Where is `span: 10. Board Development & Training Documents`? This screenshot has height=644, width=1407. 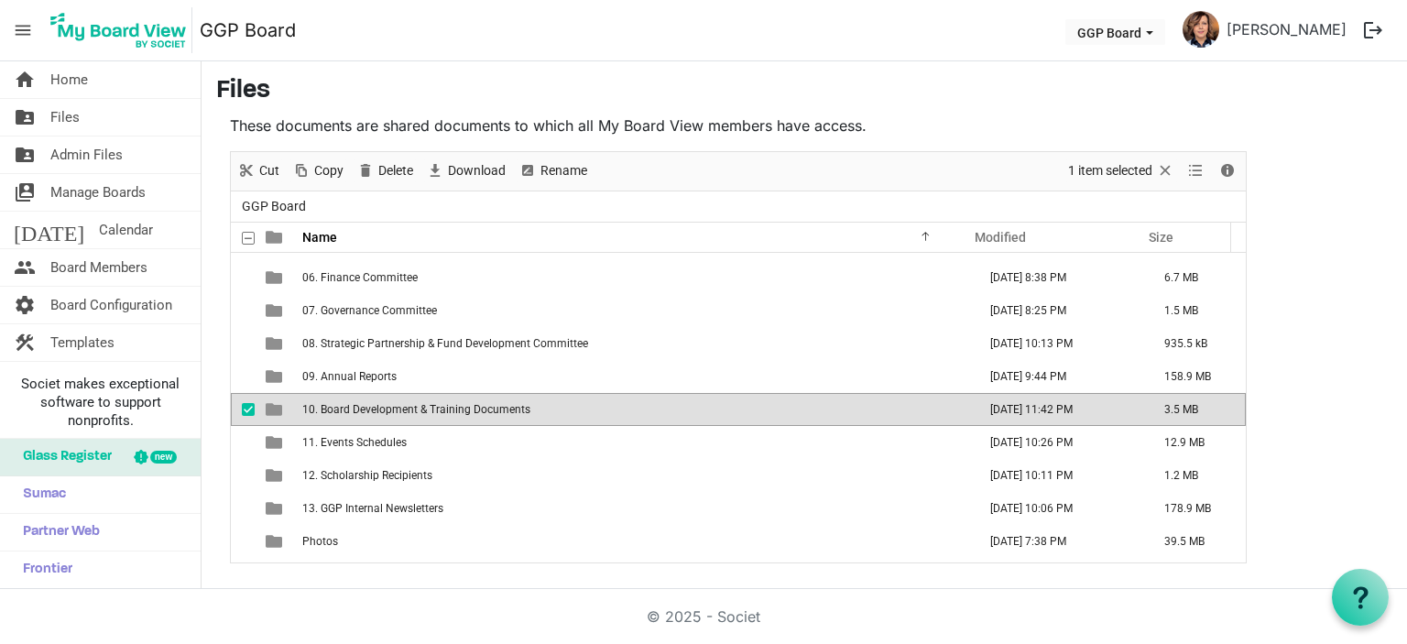
span: 10. Board Development & Training Documents is located at coordinates (416, 409).